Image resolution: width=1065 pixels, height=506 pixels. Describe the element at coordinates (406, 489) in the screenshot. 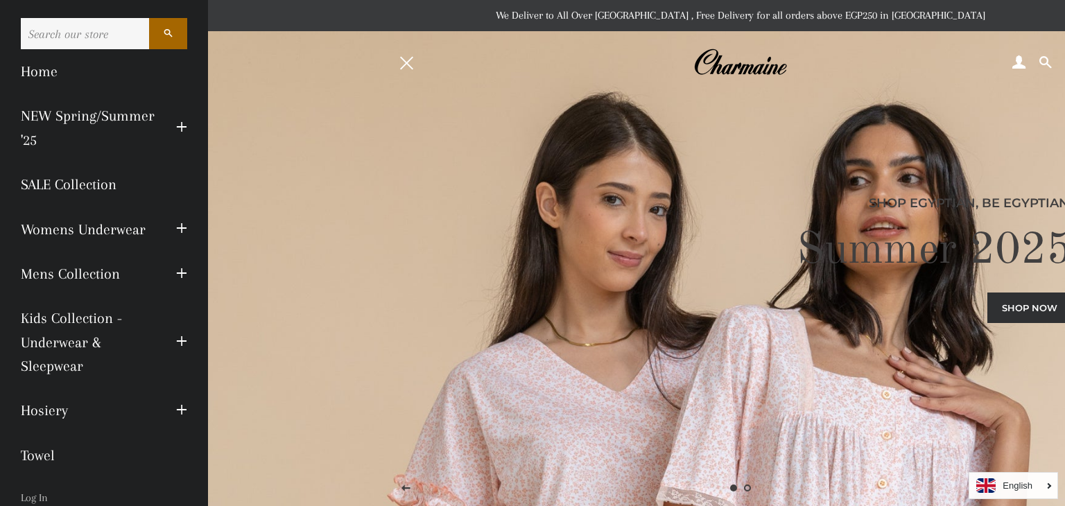

I see `button: Previous slide` at that location.